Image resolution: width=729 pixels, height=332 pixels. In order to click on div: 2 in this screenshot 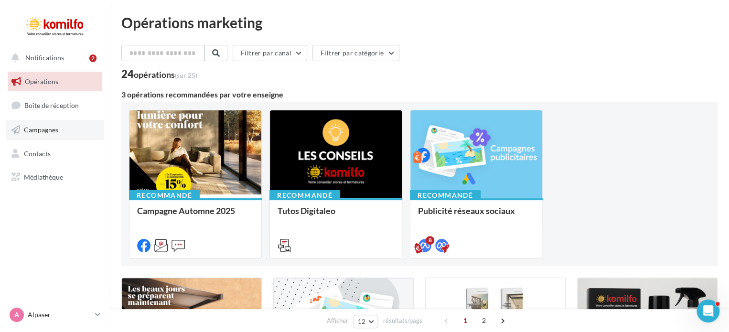, I will do `click(93, 58)`.